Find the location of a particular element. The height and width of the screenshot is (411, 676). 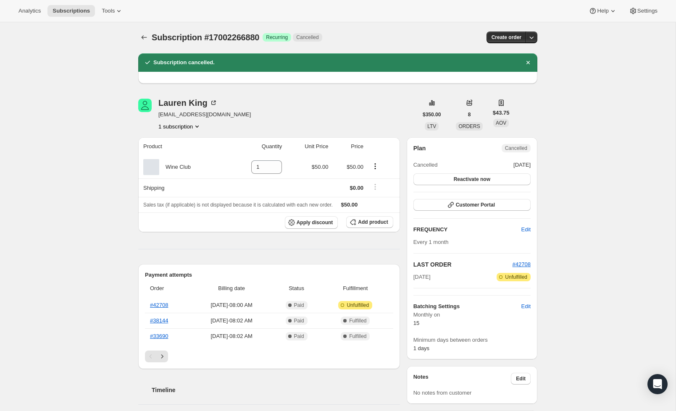

h2: Timeline is located at coordinates (276, 390).